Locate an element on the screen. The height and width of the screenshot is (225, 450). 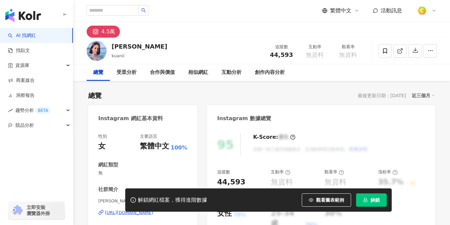
img: %E6%96%B9%E5%BD%A2%E7%B4%94.png is located at coordinates (422, 11).